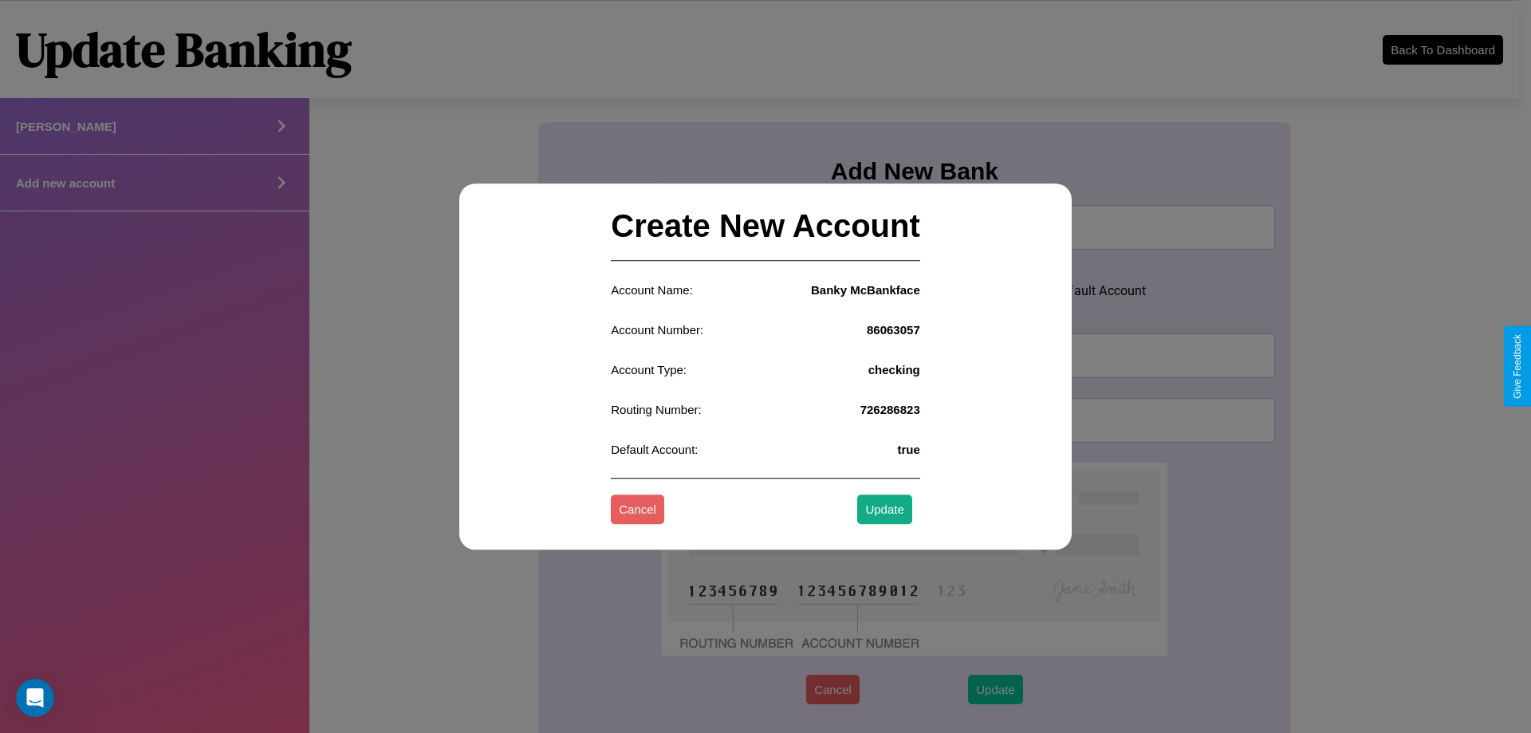 Image resolution: width=1531 pixels, height=733 pixels. What do you see at coordinates (657, 329) in the screenshot?
I see `p: Account Number:` at bounding box center [657, 329].